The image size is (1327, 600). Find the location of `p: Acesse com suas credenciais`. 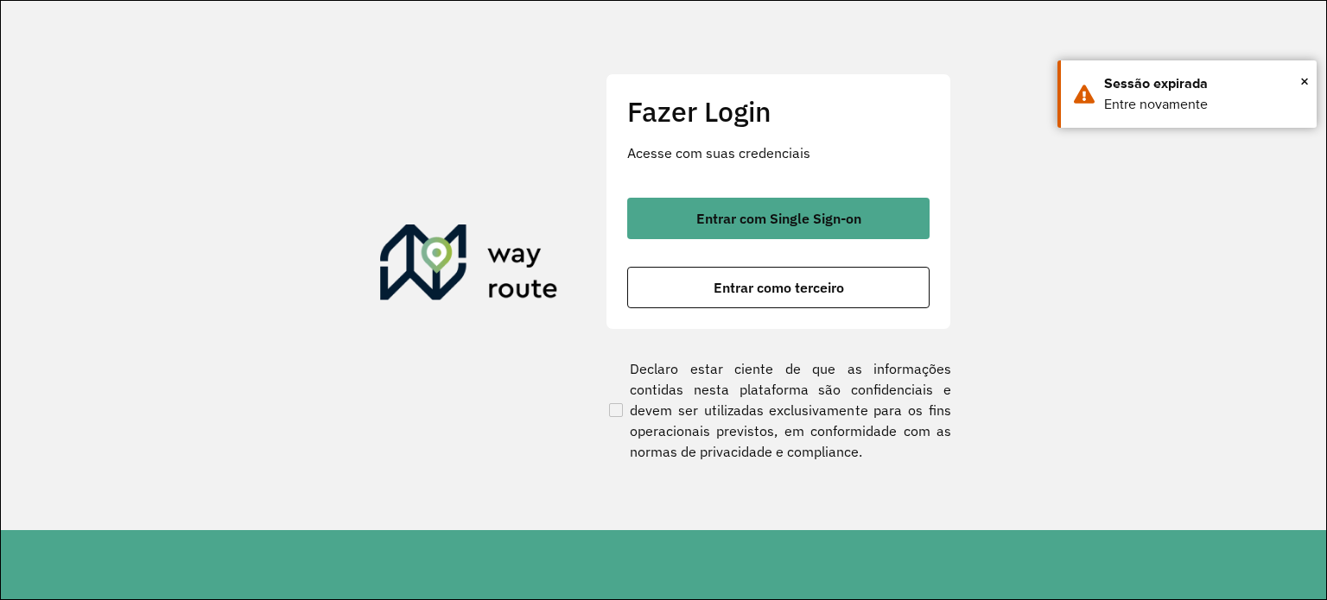

p: Acesse com suas credenciais is located at coordinates (778, 153).